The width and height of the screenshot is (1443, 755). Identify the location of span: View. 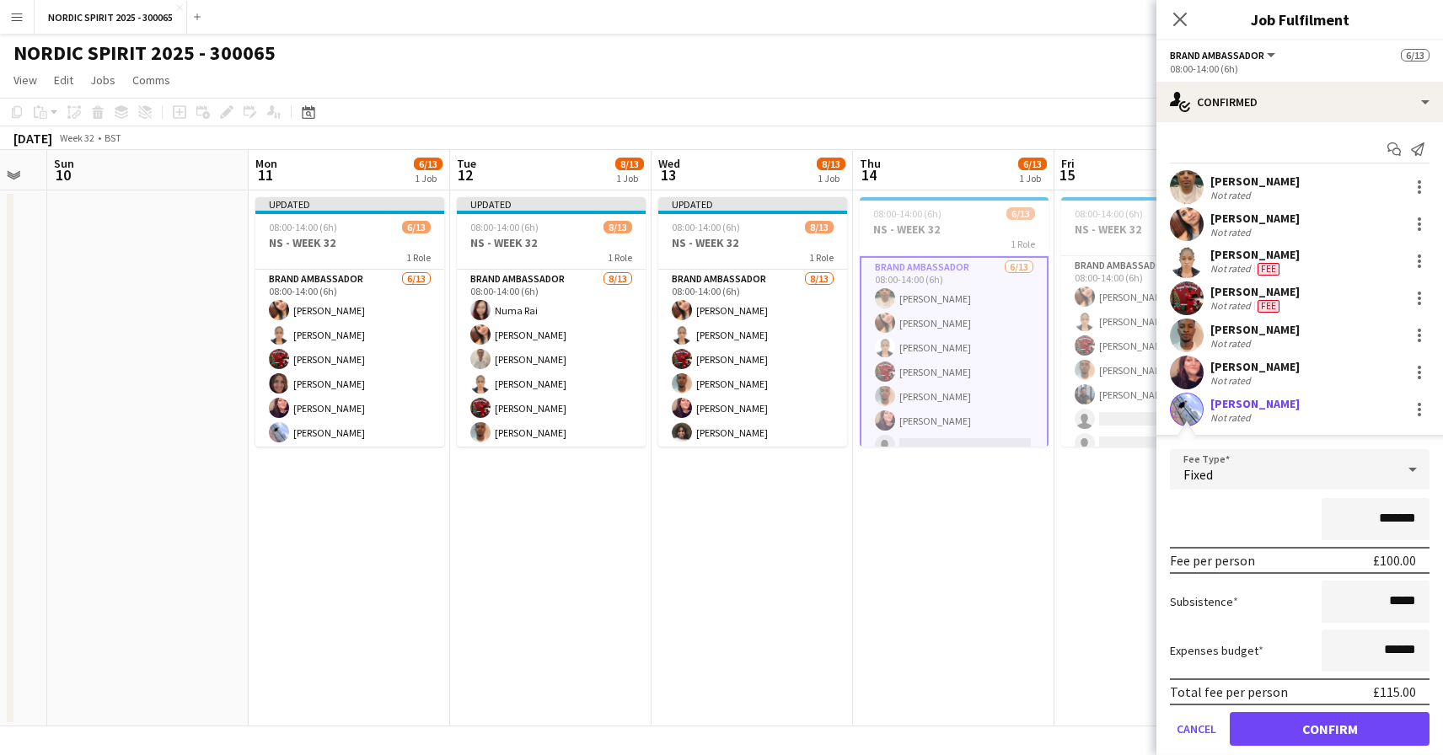
(25, 80).